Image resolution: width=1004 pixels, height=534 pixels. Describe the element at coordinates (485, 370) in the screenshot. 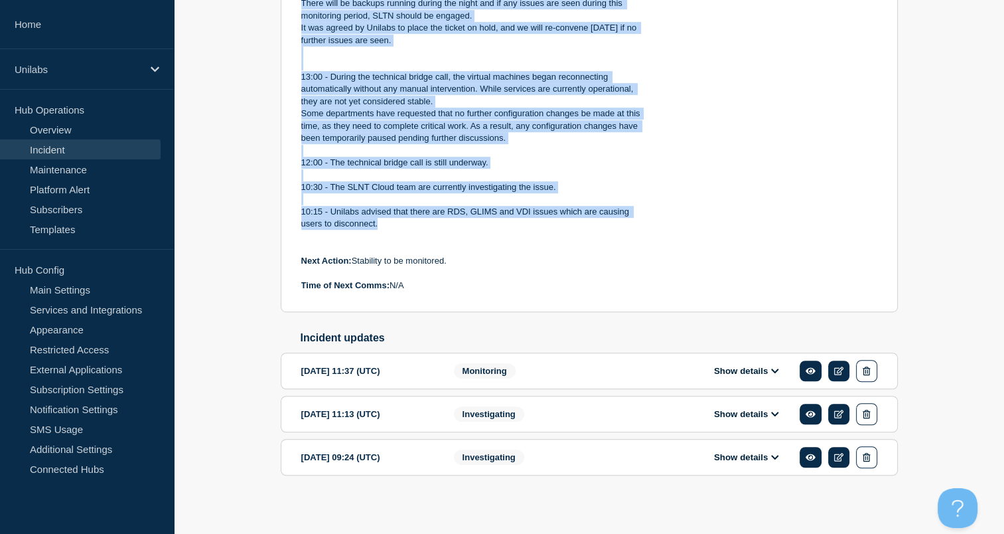

I see `span: Monitoring` at that location.